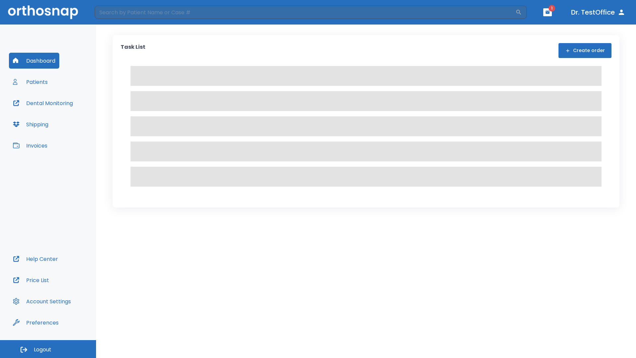 Image resolution: width=636 pixels, height=358 pixels. I want to click on button: Dr. TestOffice, so click(599, 12).